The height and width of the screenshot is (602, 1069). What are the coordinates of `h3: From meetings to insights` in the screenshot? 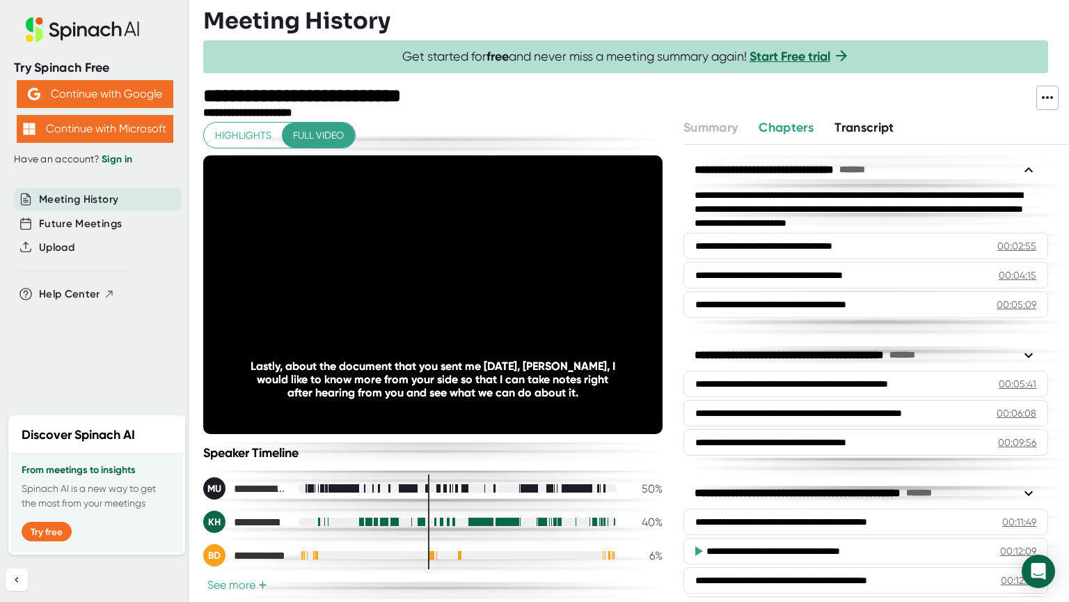 It's located at (97, 470).